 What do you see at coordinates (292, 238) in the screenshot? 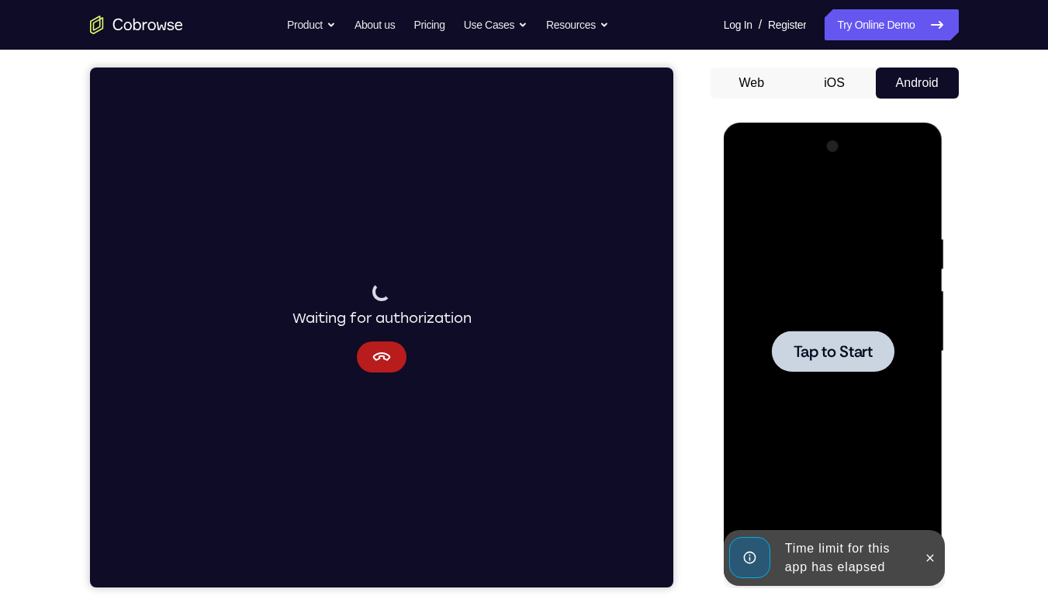
I see `div: Waiting for authorization` at bounding box center [292, 238].